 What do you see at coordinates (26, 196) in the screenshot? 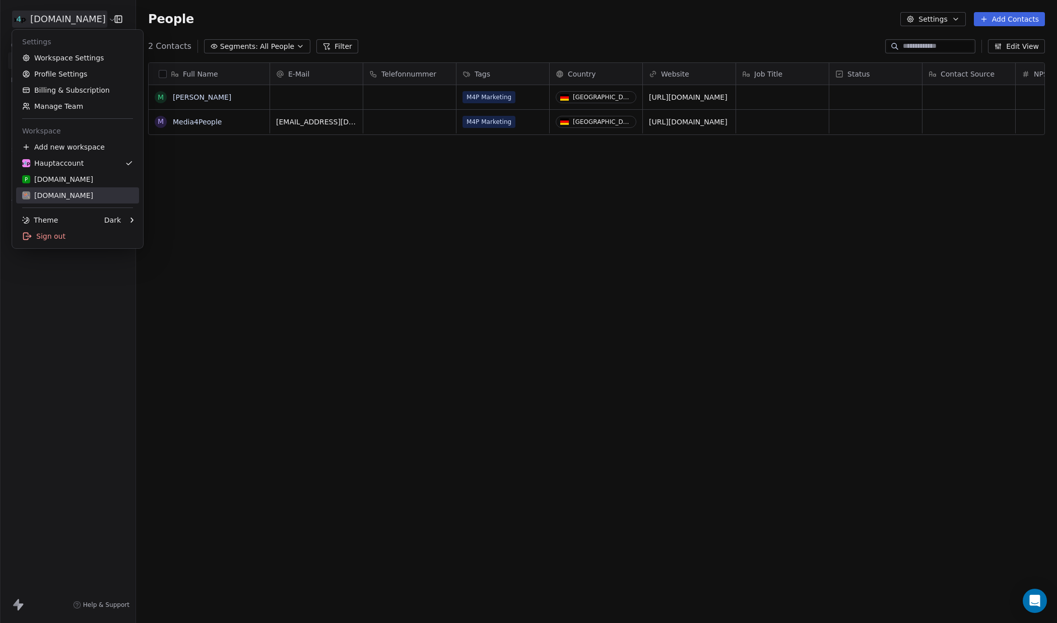
I see `img: hvps-logo.svg` at bounding box center [26, 196].